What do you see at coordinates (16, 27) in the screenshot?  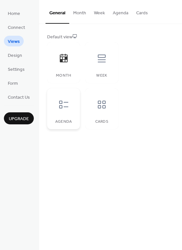 I see `a: Connect` at bounding box center [16, 27].